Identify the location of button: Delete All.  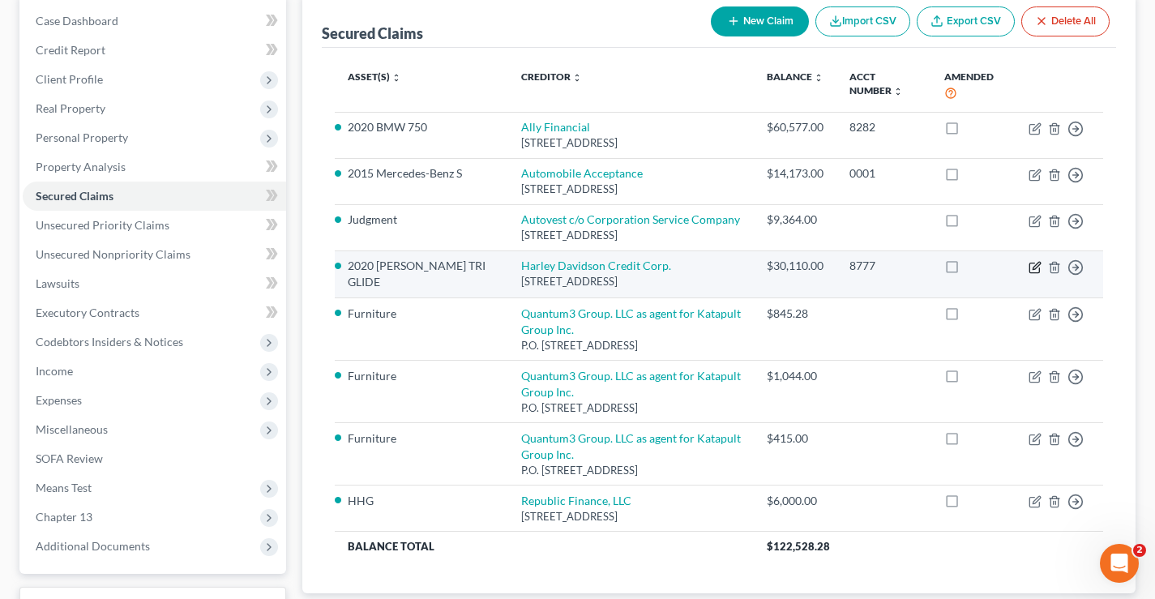
(1065, 21).